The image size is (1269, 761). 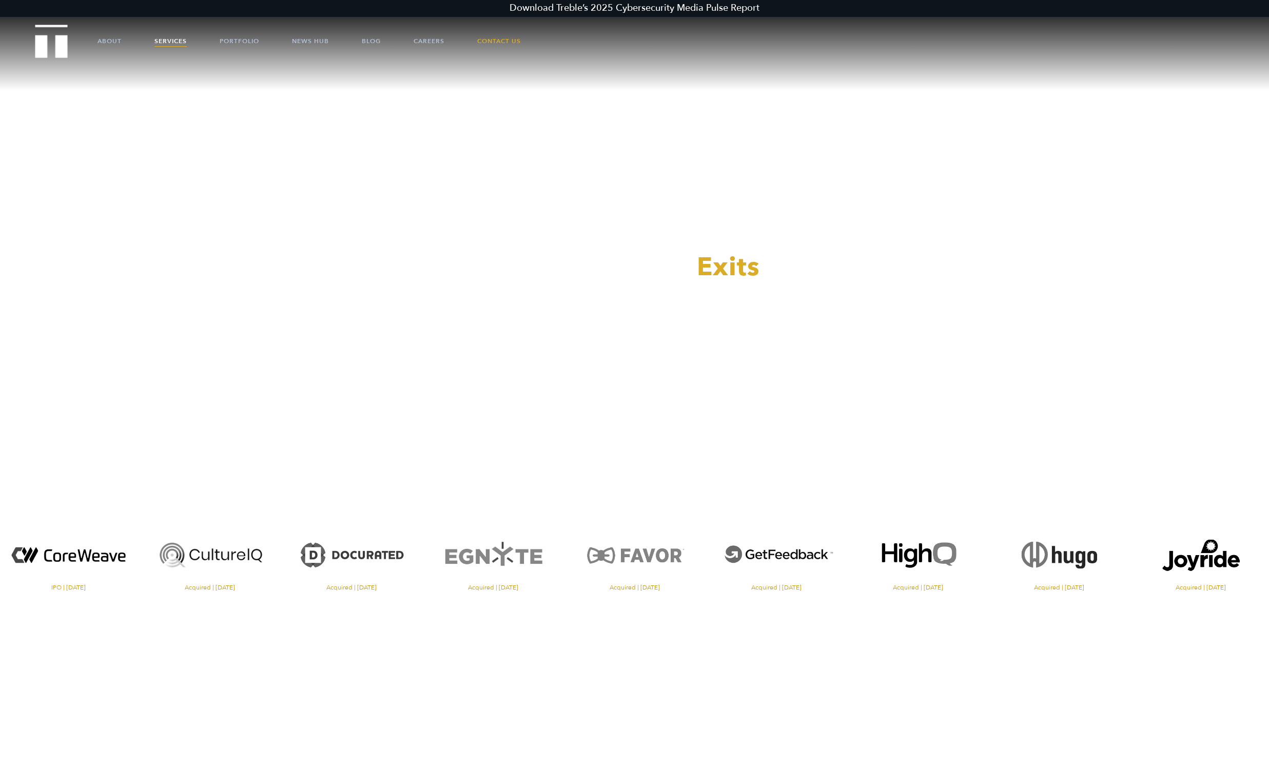 I want to click on a: Visit the Favor website, so click(x=635, y=558).